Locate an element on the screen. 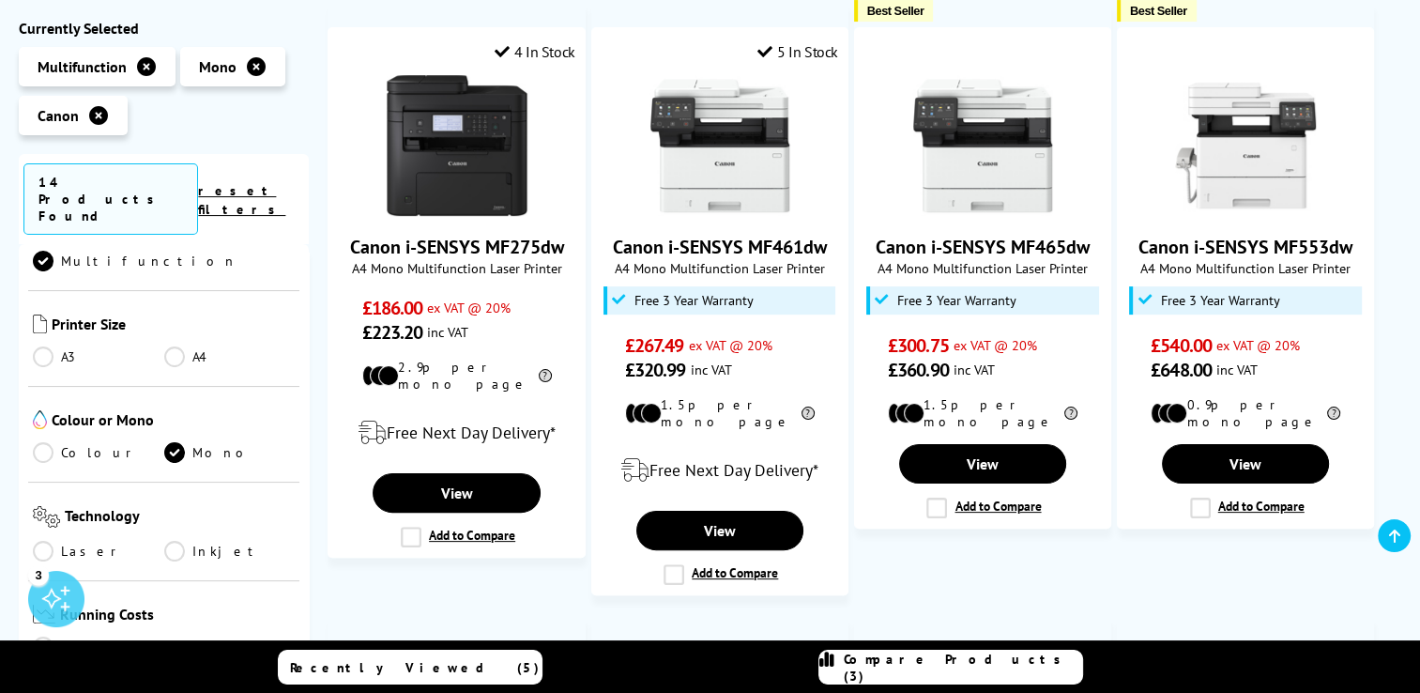  span: £540.00 is located at coordinates (1181, 345).